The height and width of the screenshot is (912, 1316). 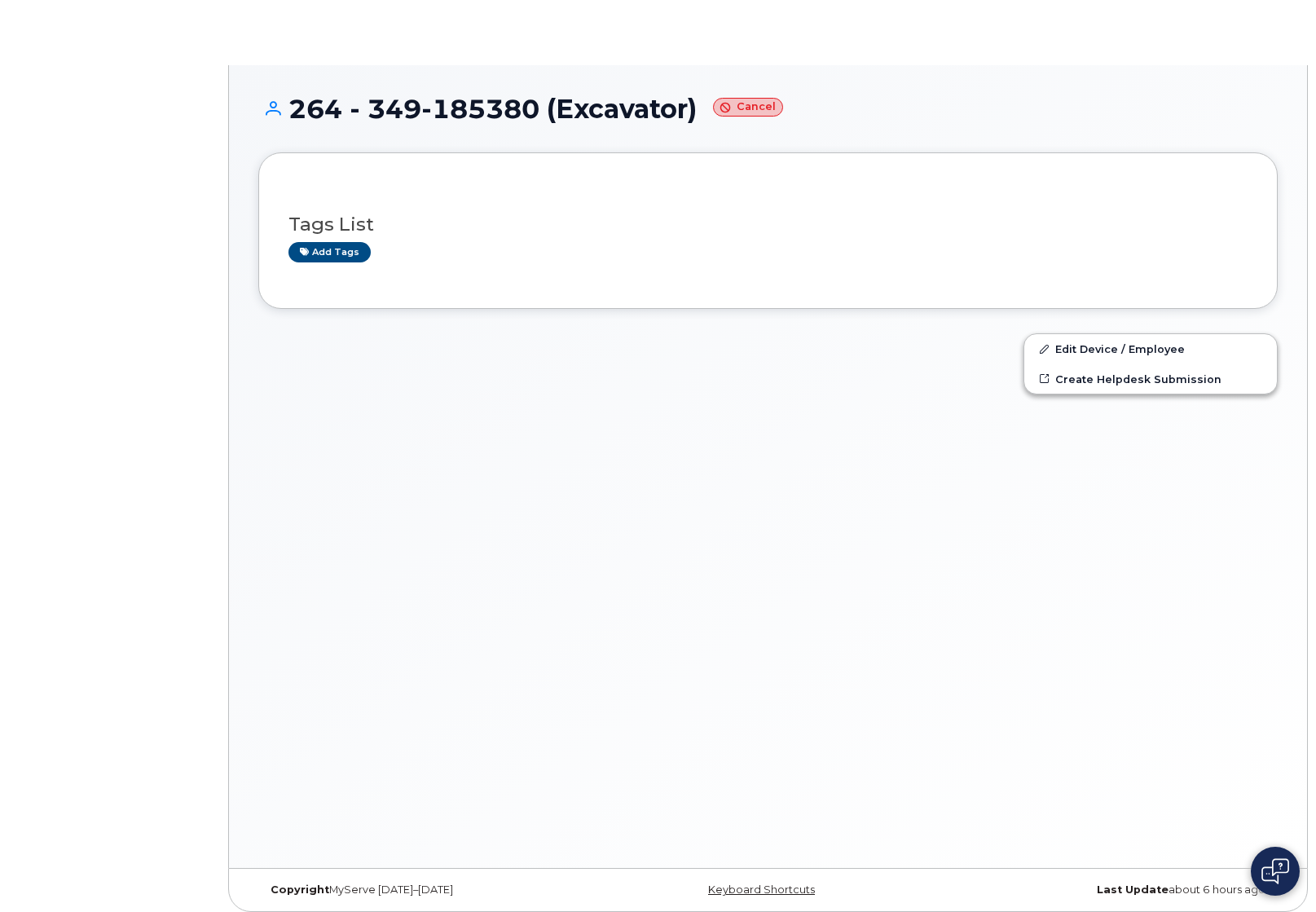 I want to click on a: Edit Device / Employee, so click(x=1151, y=349).